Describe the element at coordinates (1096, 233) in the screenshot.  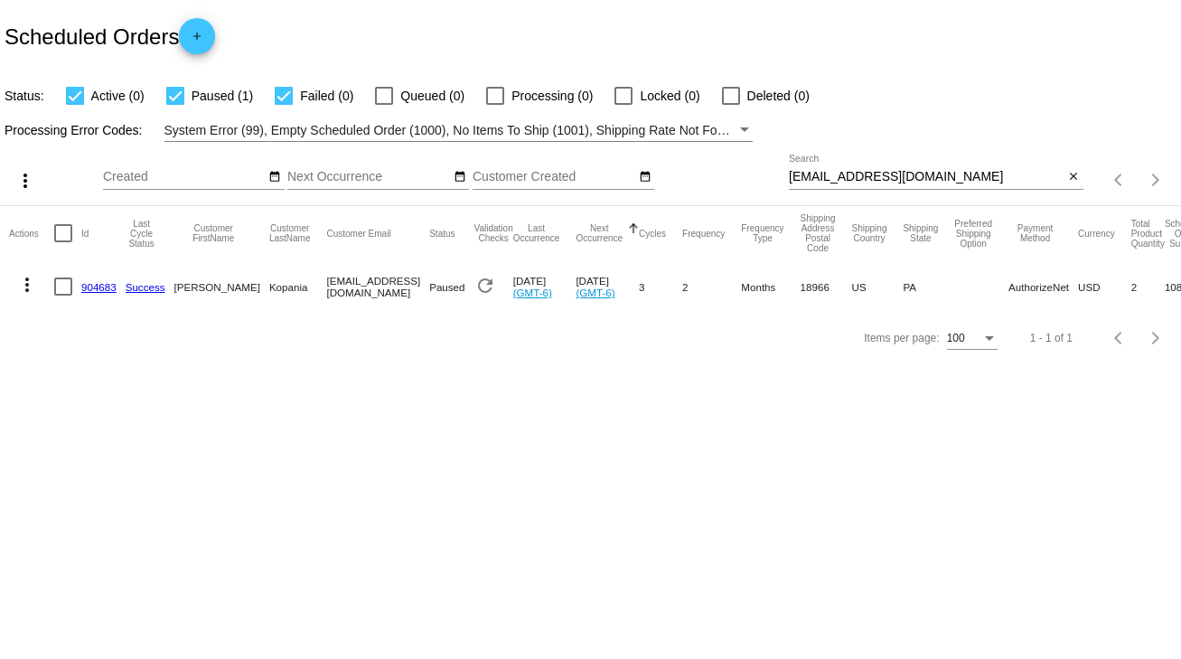
I see `button: Change sorting for CurrencyIso` at that location.